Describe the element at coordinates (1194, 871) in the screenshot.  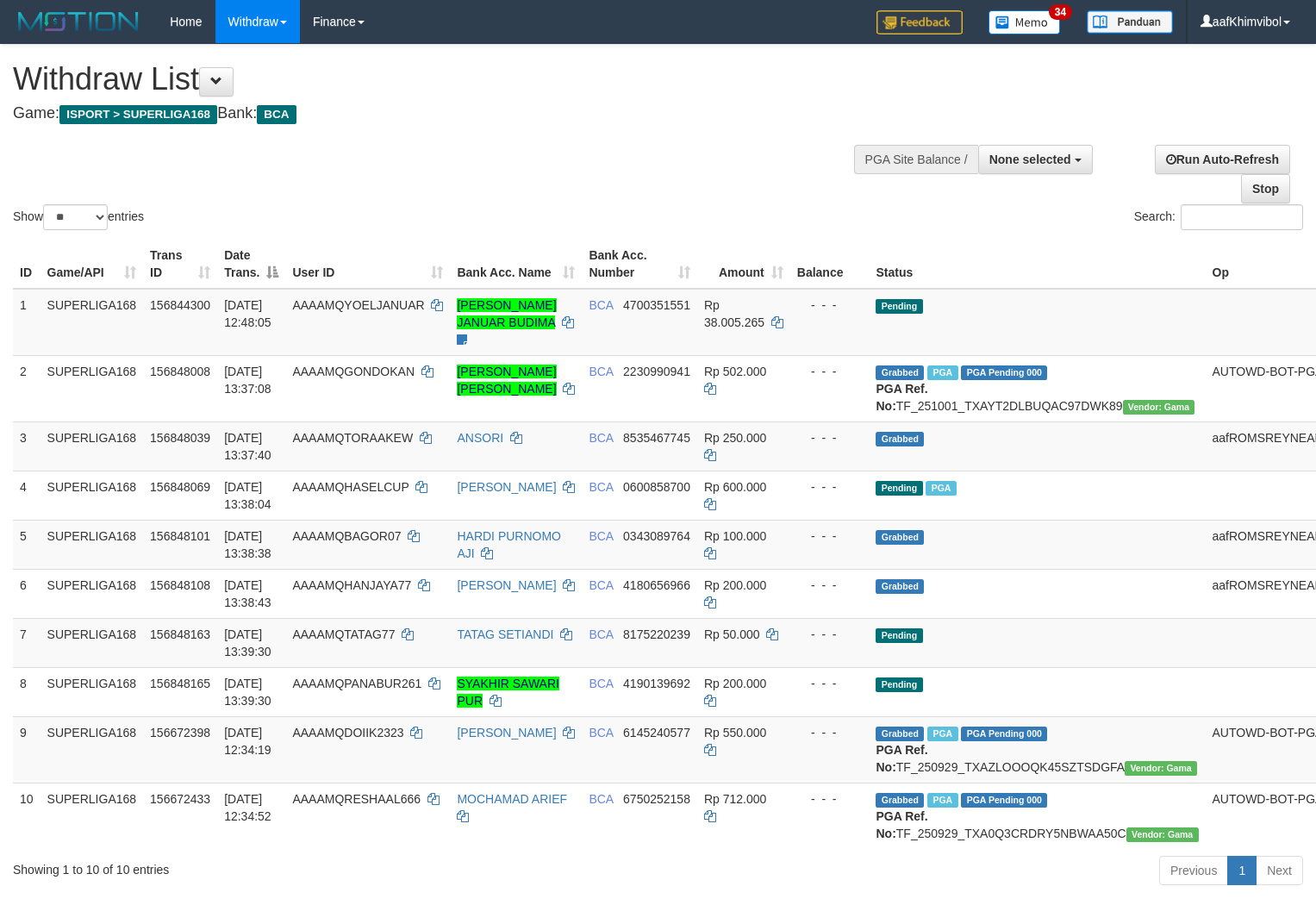
I see `a: Previous` at that location.